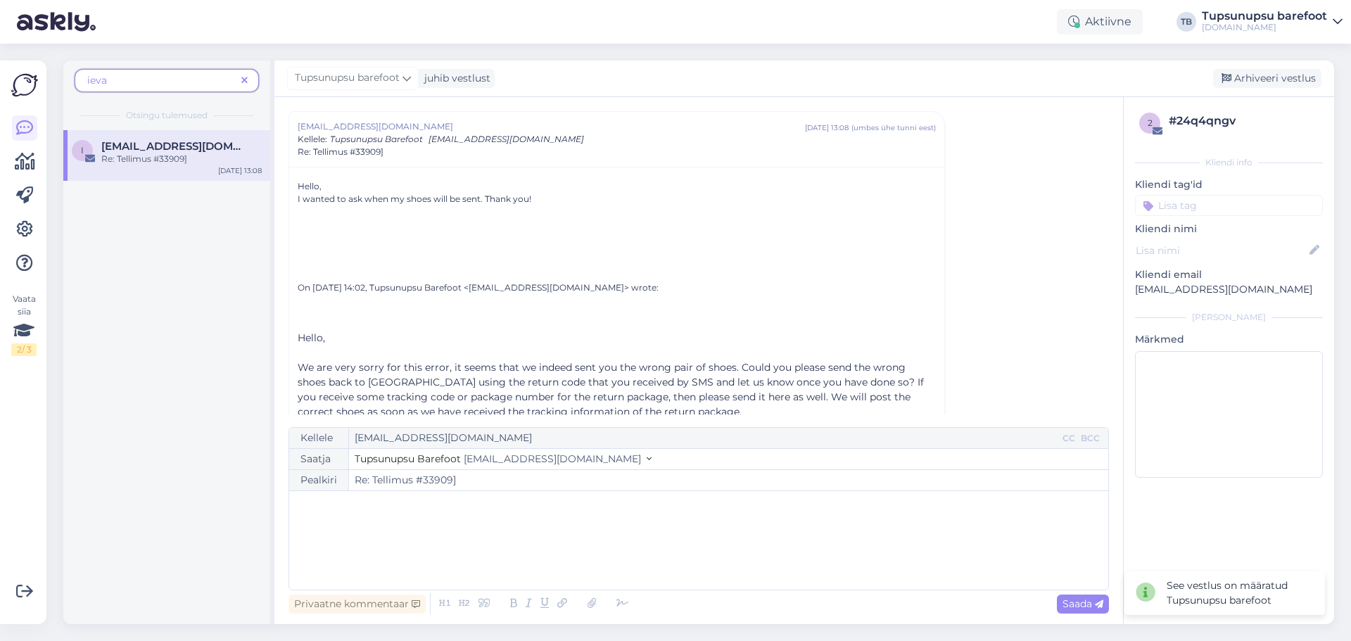 The image size is (1351, 641). I want to click on div: I wanted to ask when my shoes will be sent. Thank you!, so click(616, 199).